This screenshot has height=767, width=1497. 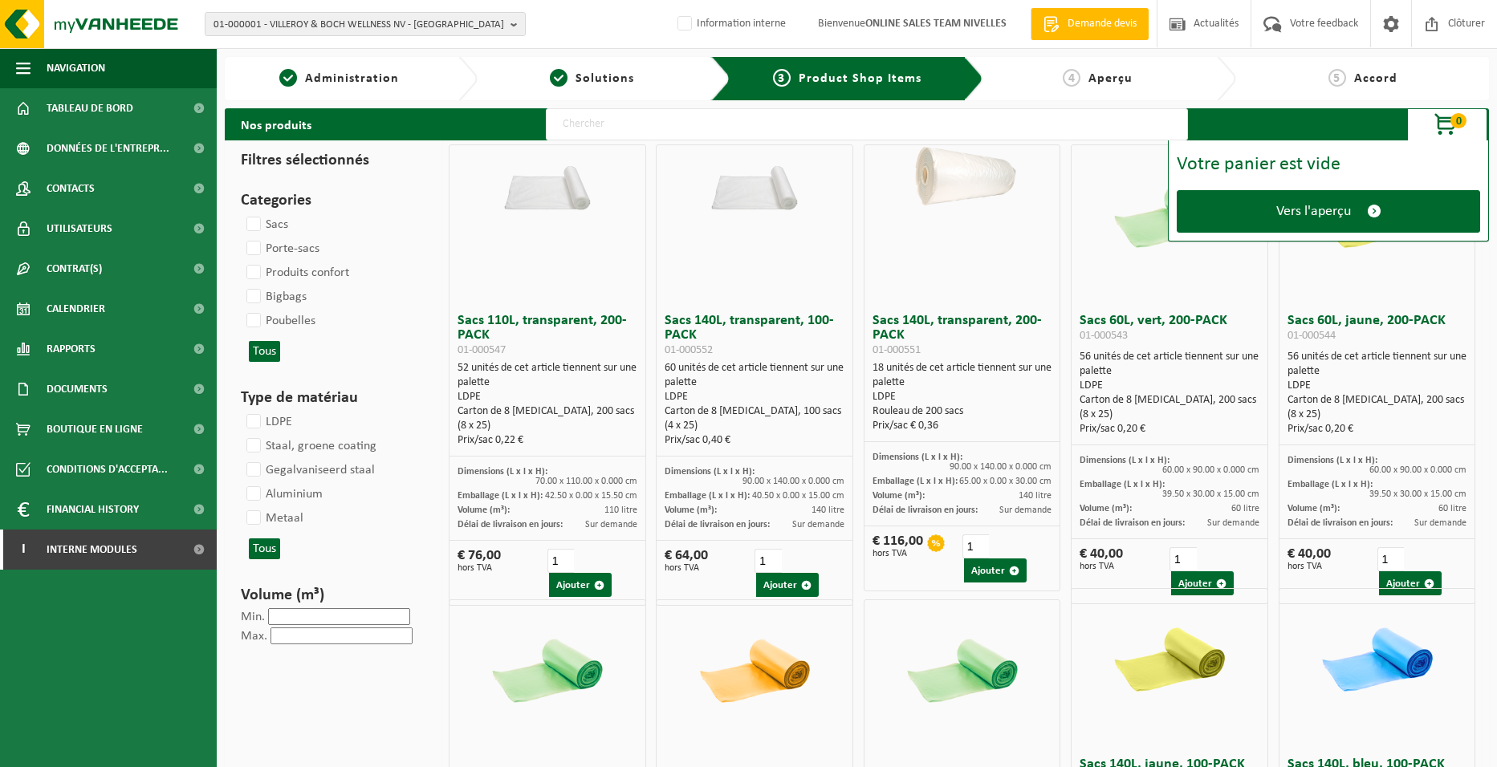 What do you see at coordinates (330, 596) in the screenshot?
I see `h3: Volume (m³)` at bounding box center [330, 596].